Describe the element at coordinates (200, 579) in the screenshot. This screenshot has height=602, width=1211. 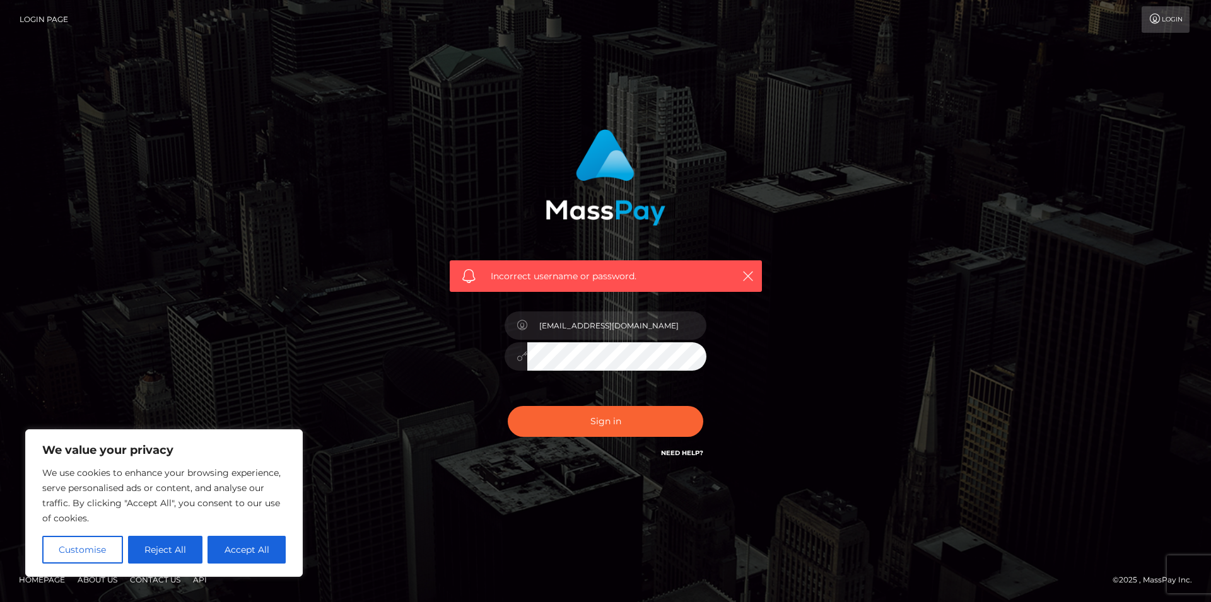
I see `a: API` at that location.